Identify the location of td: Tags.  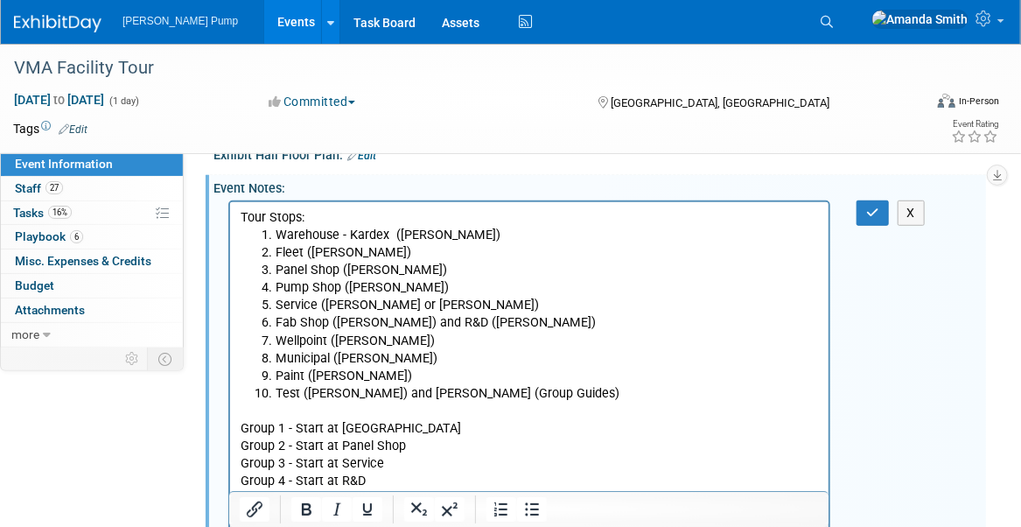
(50, 129).